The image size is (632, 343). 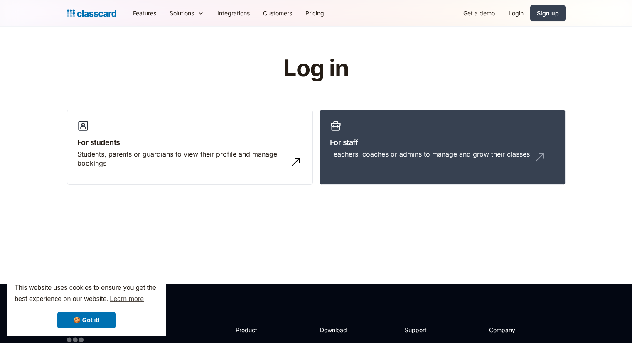 I want to click on h3: For students, so click(x=190, y=142).